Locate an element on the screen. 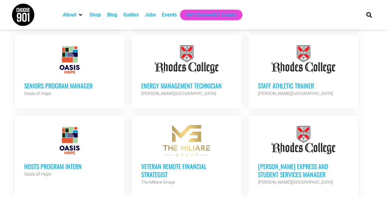 The width and height of the screenshot is (388, 197). h3: Veteran Remote Financial Strategist is located at coordinates (187, 170).